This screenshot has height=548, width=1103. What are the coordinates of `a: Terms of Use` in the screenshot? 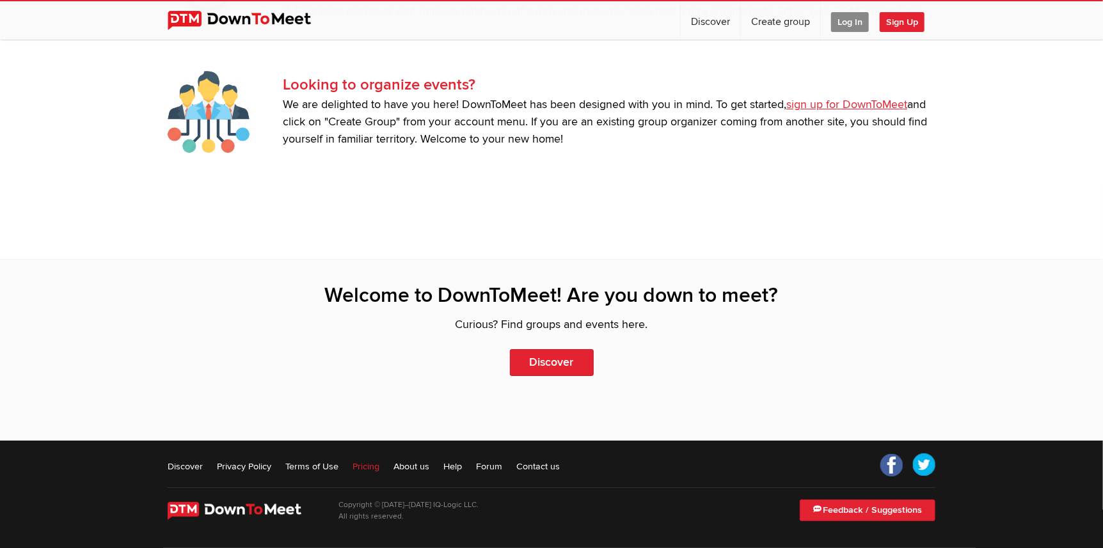 It's located at (311, 466).